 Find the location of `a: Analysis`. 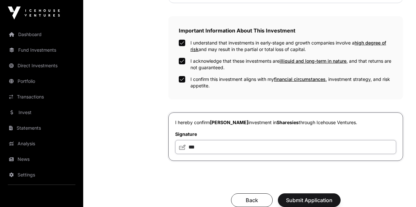

a: Analysis is located at coordinates (42, 144).